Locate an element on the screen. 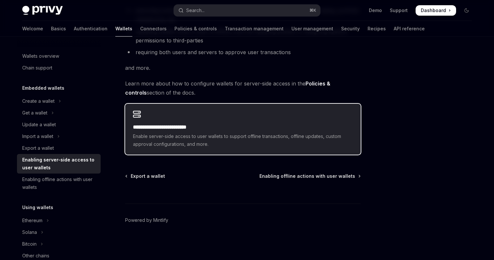 Image resolution: width=494 pixels, height=260 pixels. span: Learn more about how to configure wallets for server-side access in the section of the docs. is located at coordinates (243, 88).